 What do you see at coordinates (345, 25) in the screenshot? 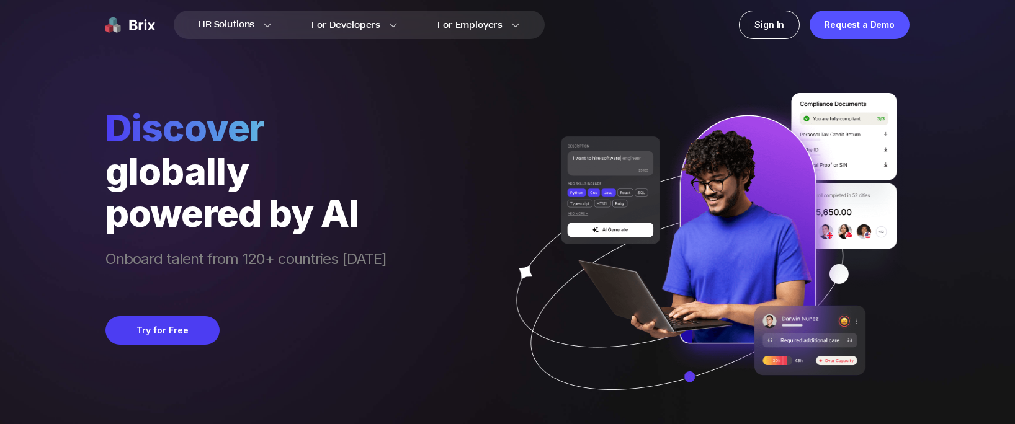
I see `span: For Developers` at bounding box center [345, 25].